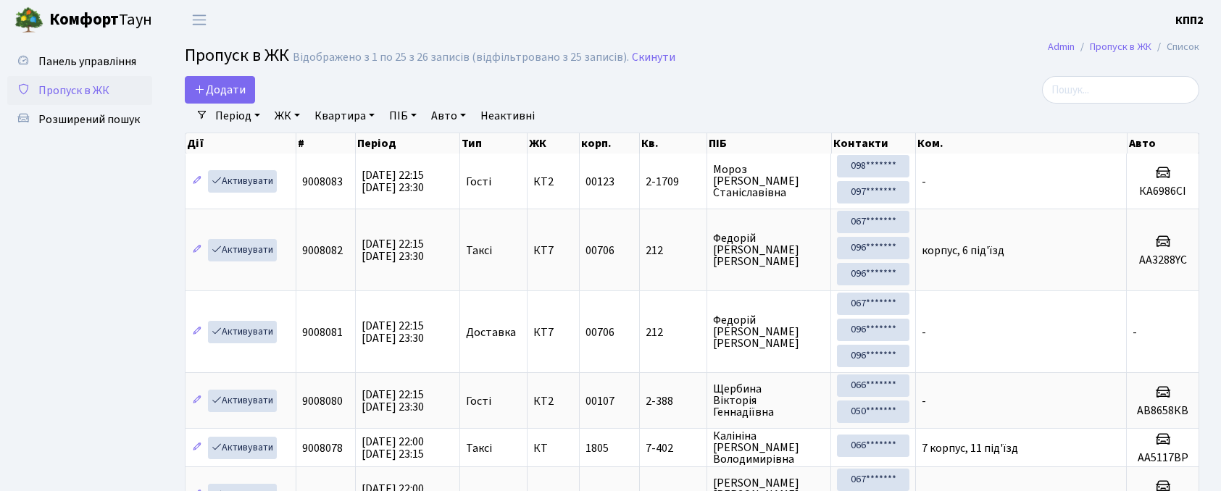 This screenshot has height=491, width=1221. I want to click on a: Панель управління, so click(80, 62).